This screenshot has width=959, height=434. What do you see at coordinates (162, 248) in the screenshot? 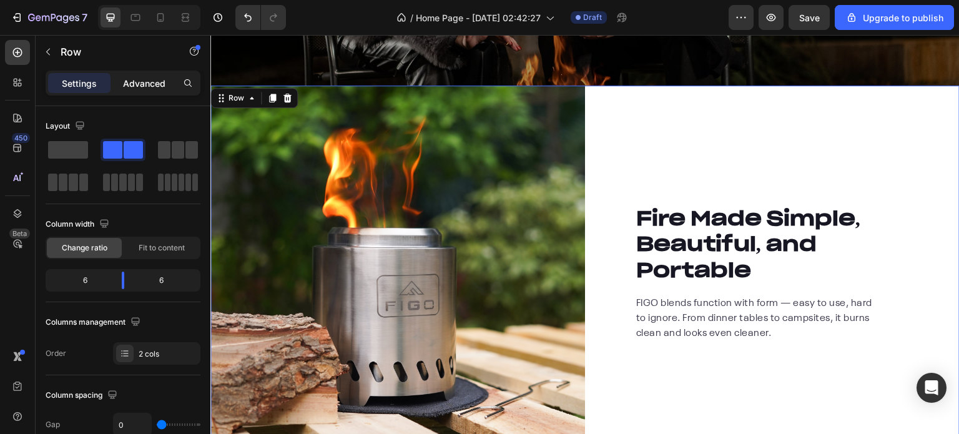
I see `span: Fit to content` at bounding box center [162, 248].